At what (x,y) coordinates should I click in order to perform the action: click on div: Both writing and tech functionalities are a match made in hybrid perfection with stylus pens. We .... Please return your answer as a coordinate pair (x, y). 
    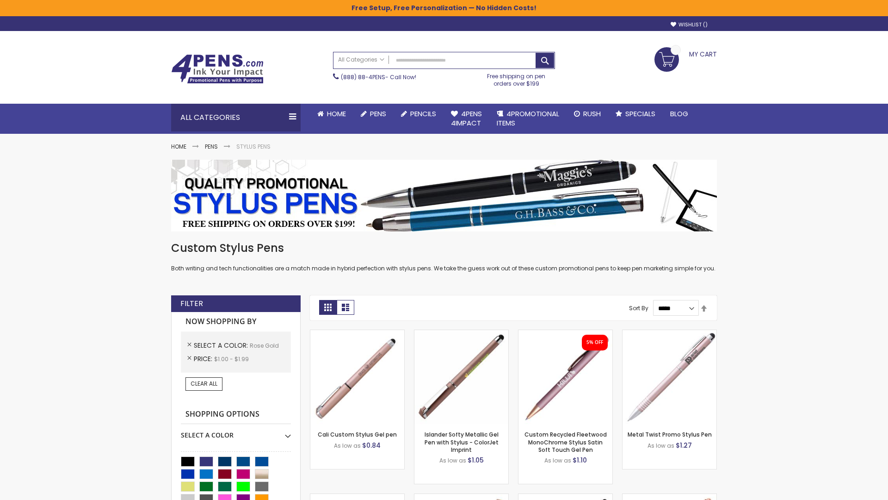
    Looking at the image, I should click on (444, 256).